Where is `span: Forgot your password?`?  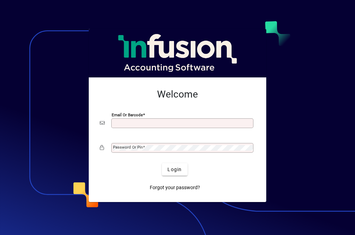
span: Forgot your password? is located at coordinates (175, 187).